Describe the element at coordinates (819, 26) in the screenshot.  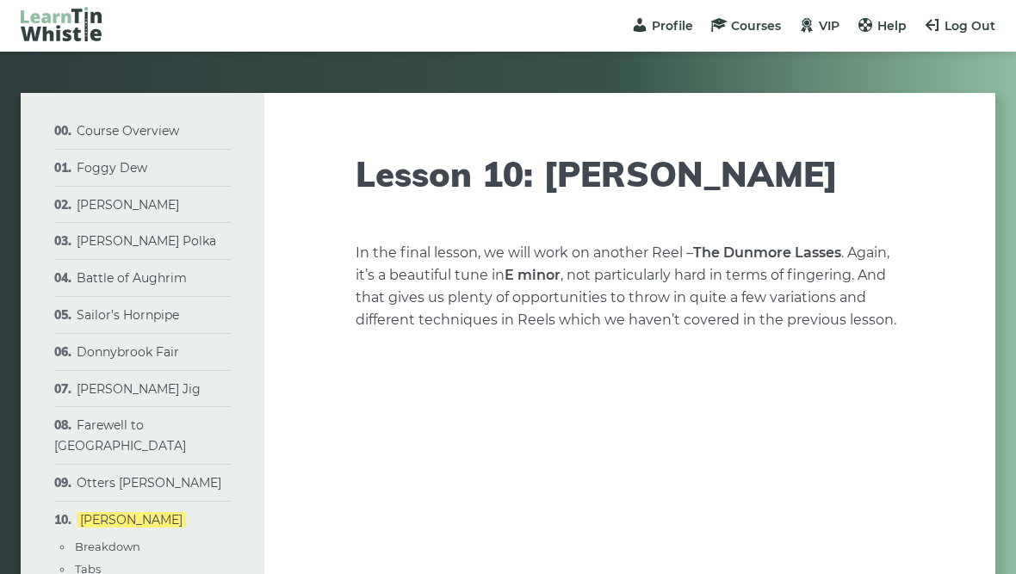
I see `a: VIP` at that location.